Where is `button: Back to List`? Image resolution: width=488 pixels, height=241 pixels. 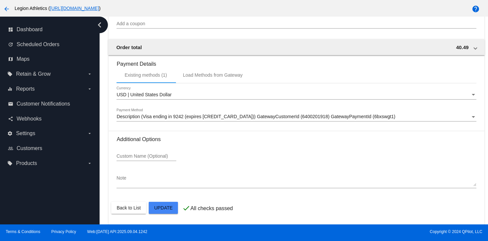
button: Back to List is located at coordinates (128, 208).